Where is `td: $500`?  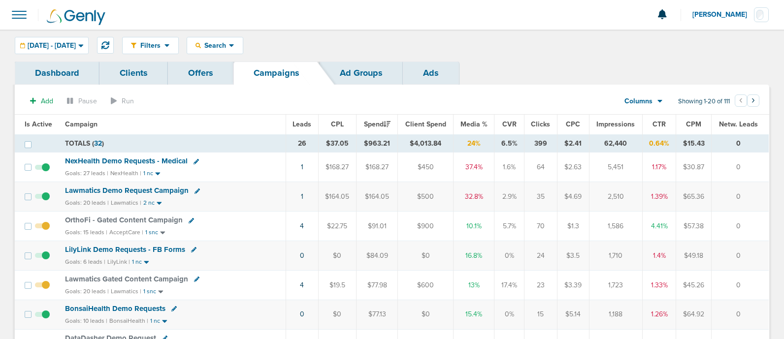
td: $500 is located at coordinates (426, 197).